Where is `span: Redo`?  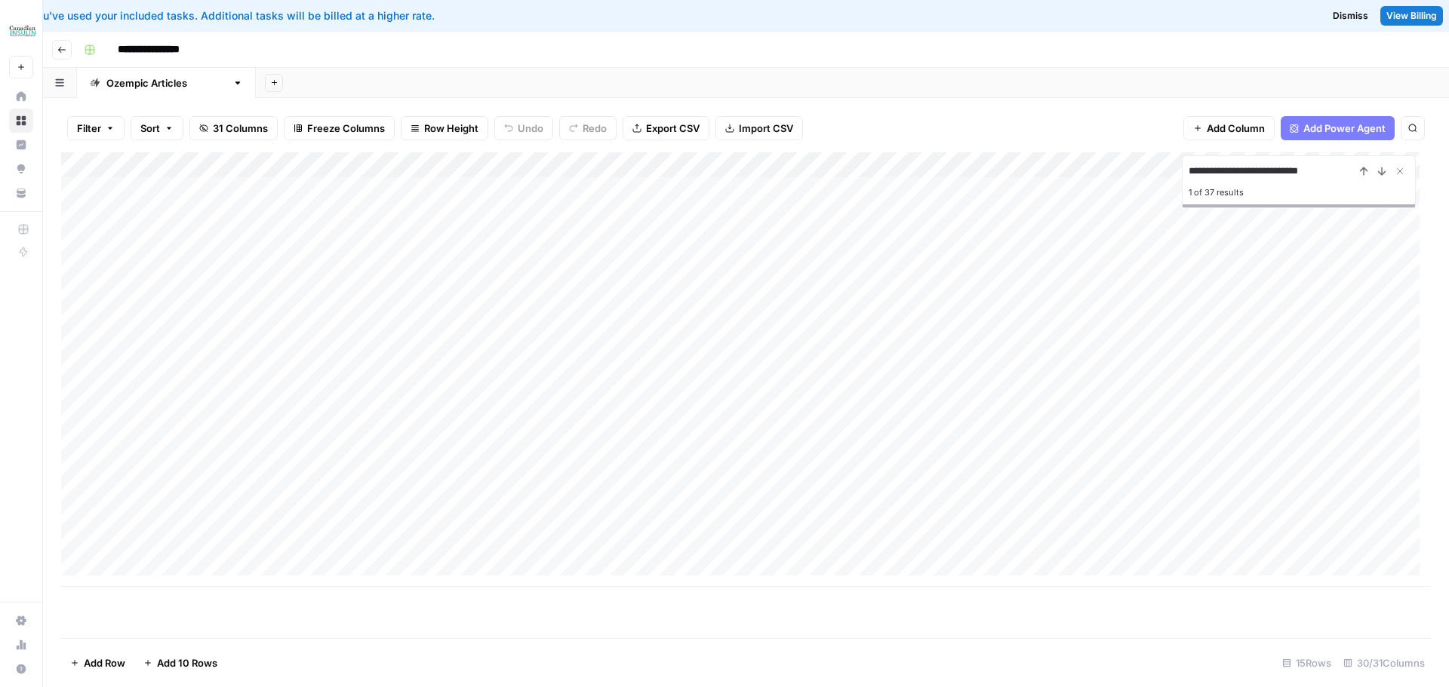 span: Redo is located at coordinates (595, 128).